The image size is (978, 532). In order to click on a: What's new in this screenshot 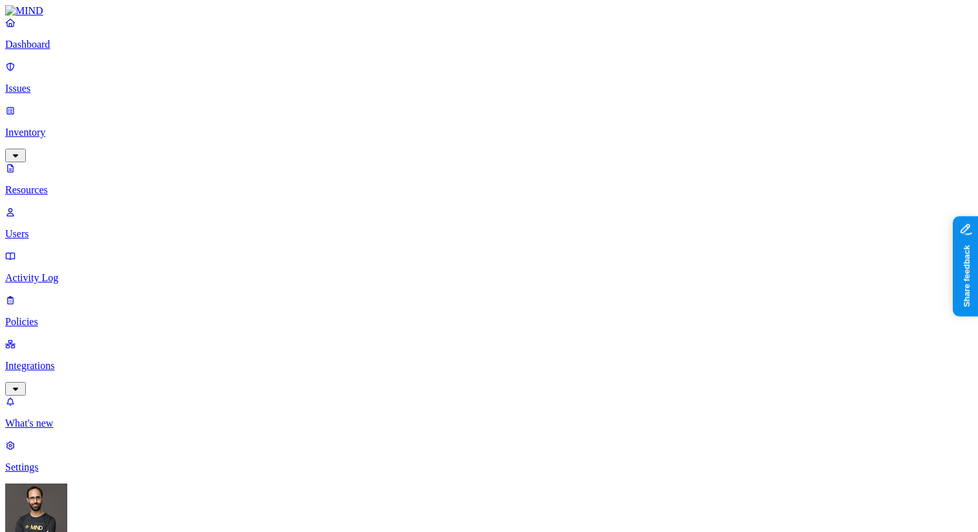, I will do `click(489, 413)`.